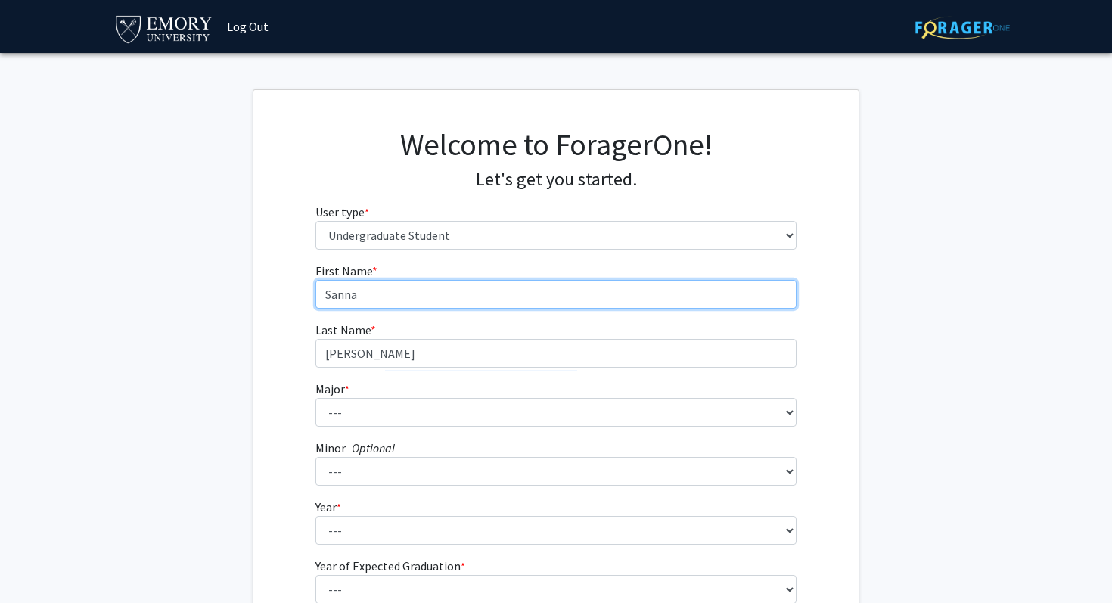 The image size is (1112, 603). Describe the element at coordinates (962, 27) in the screenshot. I see `img: ForagerOne Logo` at that location.